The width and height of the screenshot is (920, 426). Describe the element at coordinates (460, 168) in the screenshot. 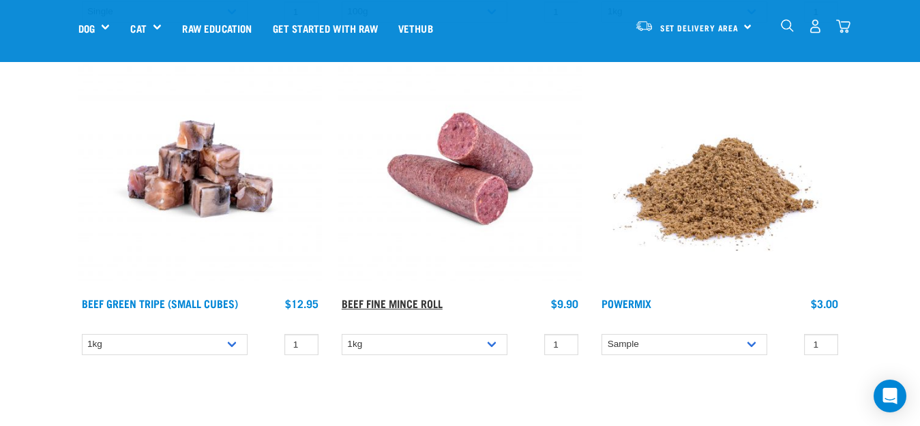

I see `img: Venison Veal Salmon Tripe 1651` at that location.